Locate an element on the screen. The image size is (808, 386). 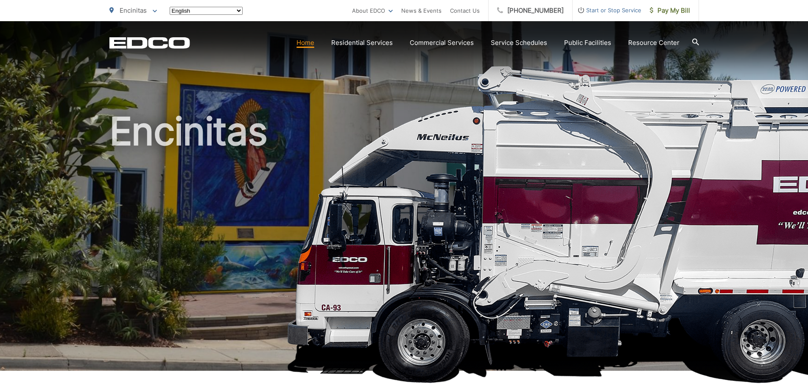
a: EDCD logo. Return to the homepage. is located at coordinates (150, 43).